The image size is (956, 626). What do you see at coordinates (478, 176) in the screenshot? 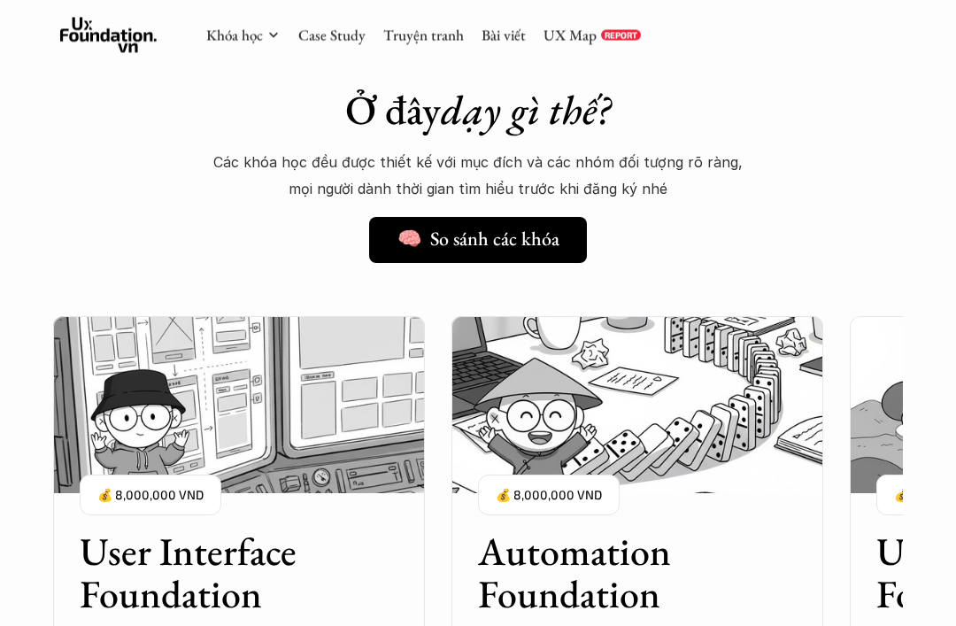
I see `p: Các khóa học đều được thiết kế với mục đích và các nhóm đối tượng rõ ràng, mọi người dành thời gi...` at bounding box center [478, 176].